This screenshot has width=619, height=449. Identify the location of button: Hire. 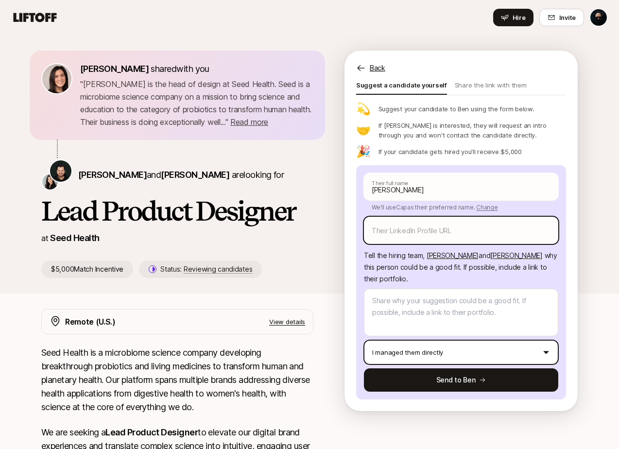
(513, 17).